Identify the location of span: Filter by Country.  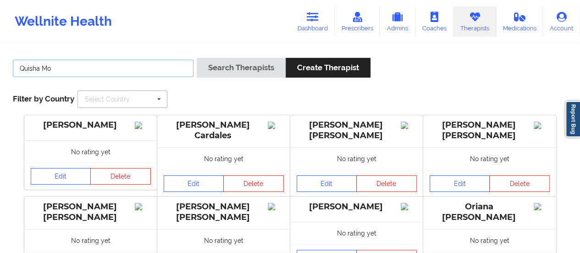
(44, 99).